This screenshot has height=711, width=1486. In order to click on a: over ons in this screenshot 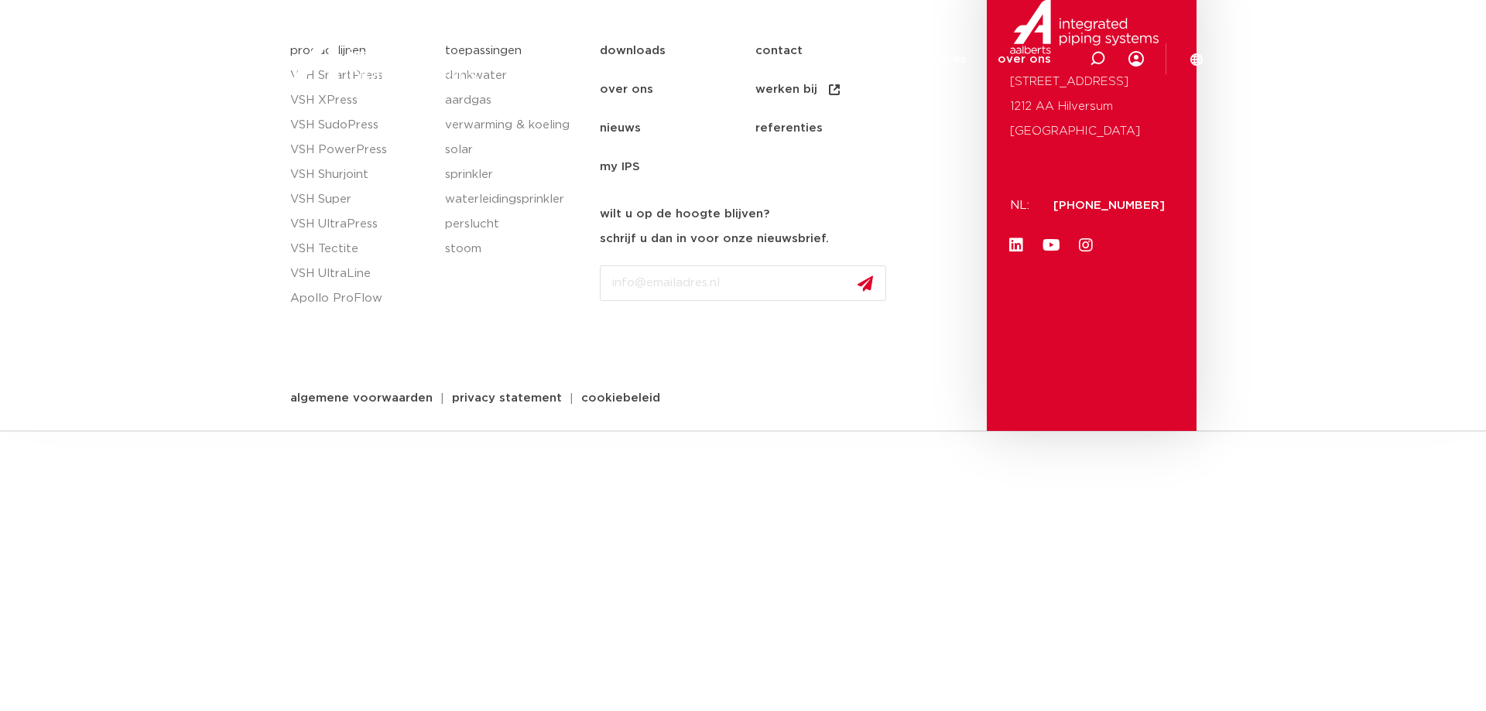, I will do `click(1024, 59)`.